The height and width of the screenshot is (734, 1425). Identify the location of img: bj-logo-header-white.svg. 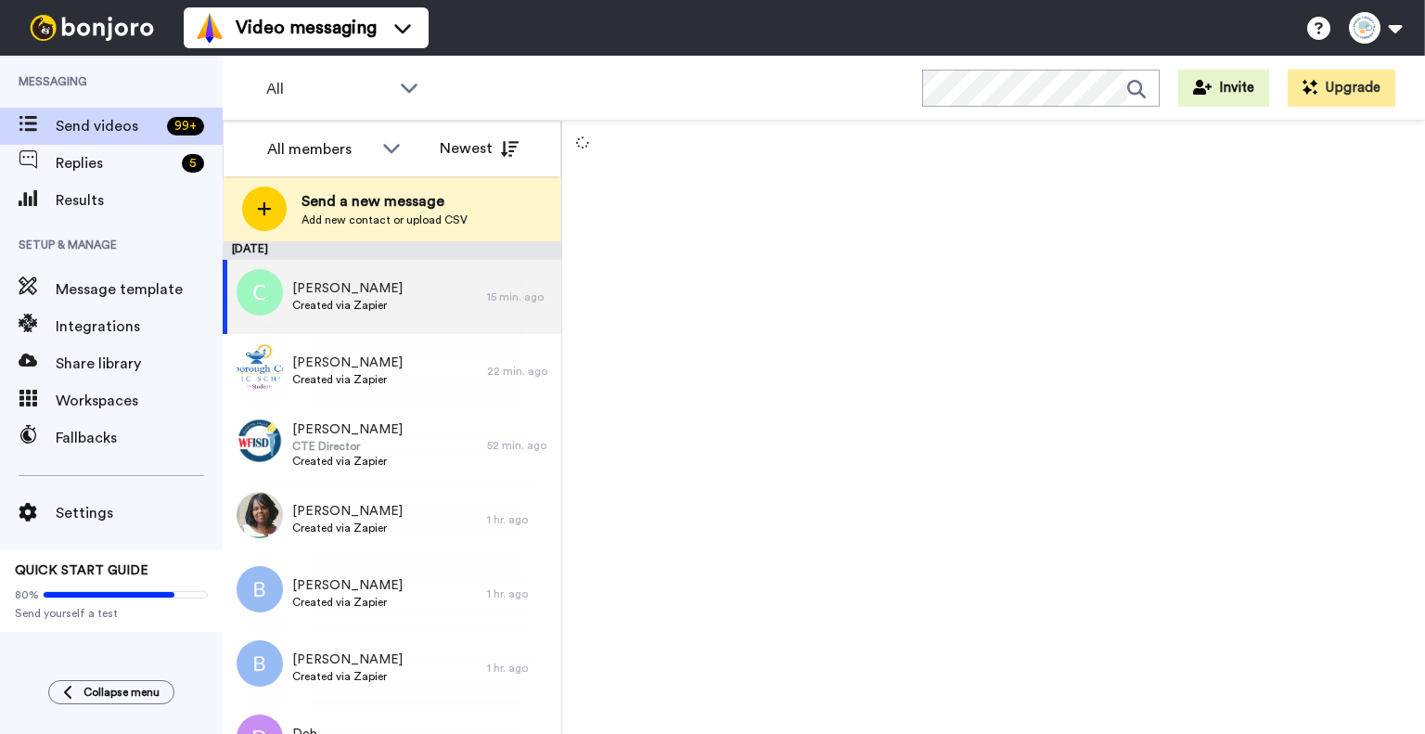
(92, 28).